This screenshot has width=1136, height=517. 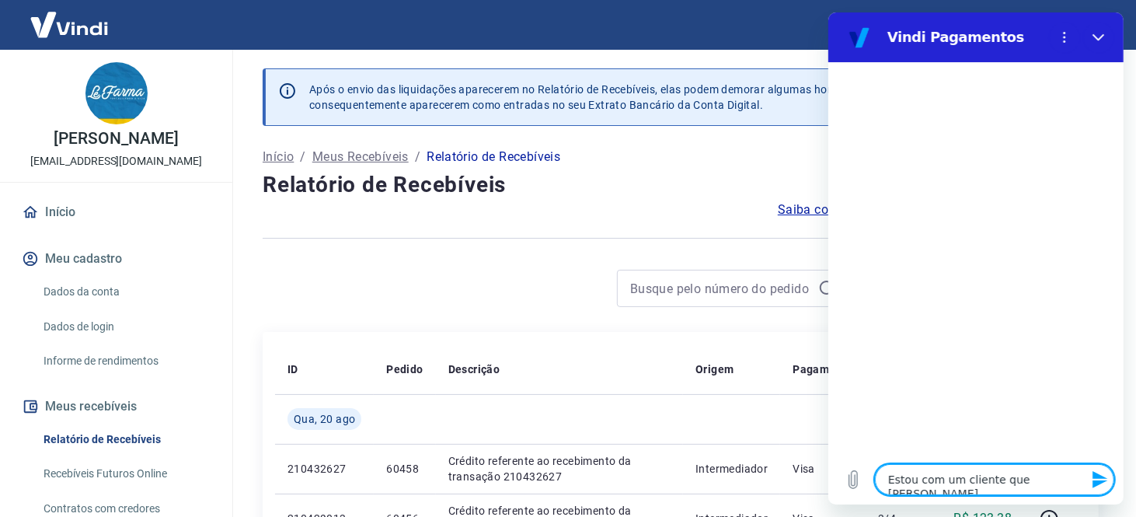 I want to click on span: Qua, 20 ago, so click(x=324, y=419).